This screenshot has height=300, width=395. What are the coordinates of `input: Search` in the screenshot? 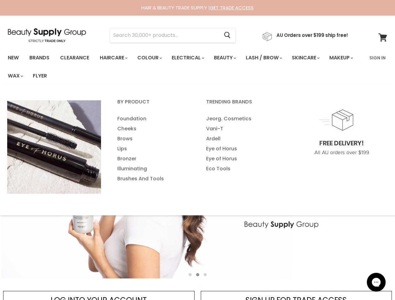 It's located at (164, 35).